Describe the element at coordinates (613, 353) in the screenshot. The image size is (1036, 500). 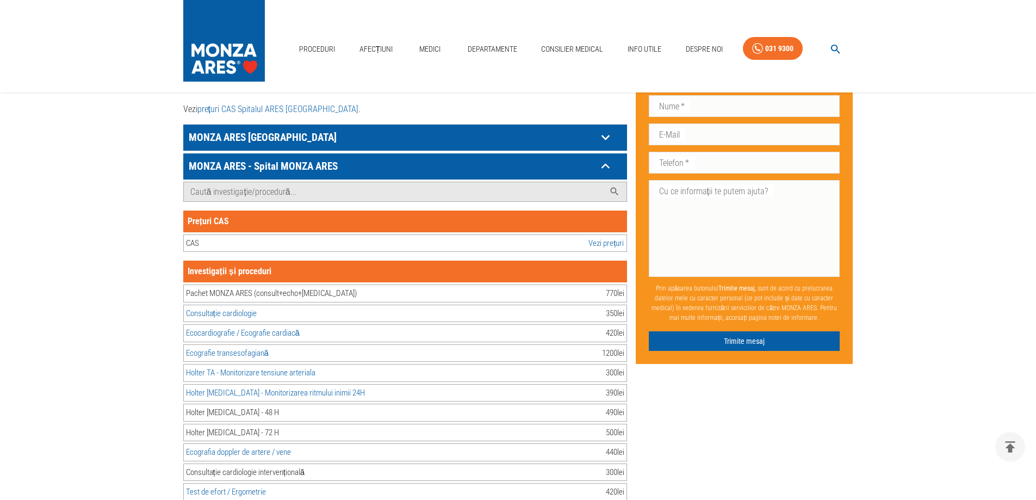
I see `div: 1200 lei` at that location.